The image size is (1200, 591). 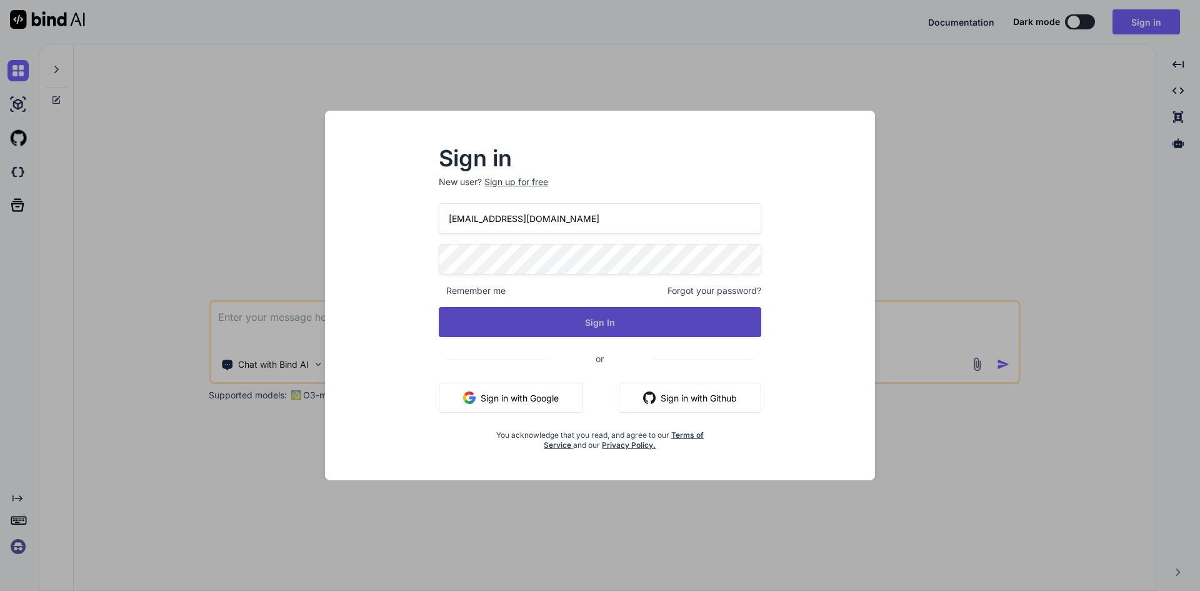 I want to click on span: or, so click(x=599, y=358).